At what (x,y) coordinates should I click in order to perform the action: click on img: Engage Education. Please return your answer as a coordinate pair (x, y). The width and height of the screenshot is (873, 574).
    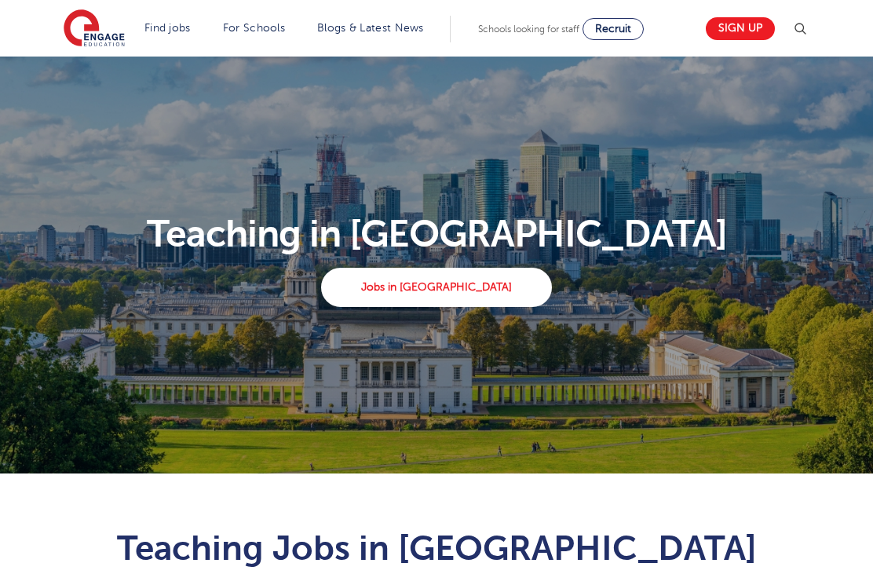
    Looking at the image, I should click on (94, 29).